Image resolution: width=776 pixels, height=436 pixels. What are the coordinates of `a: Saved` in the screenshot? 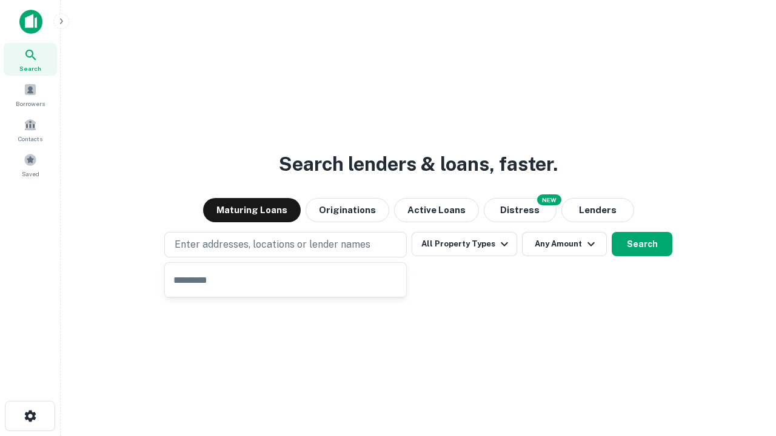 It's located at (30, 165).